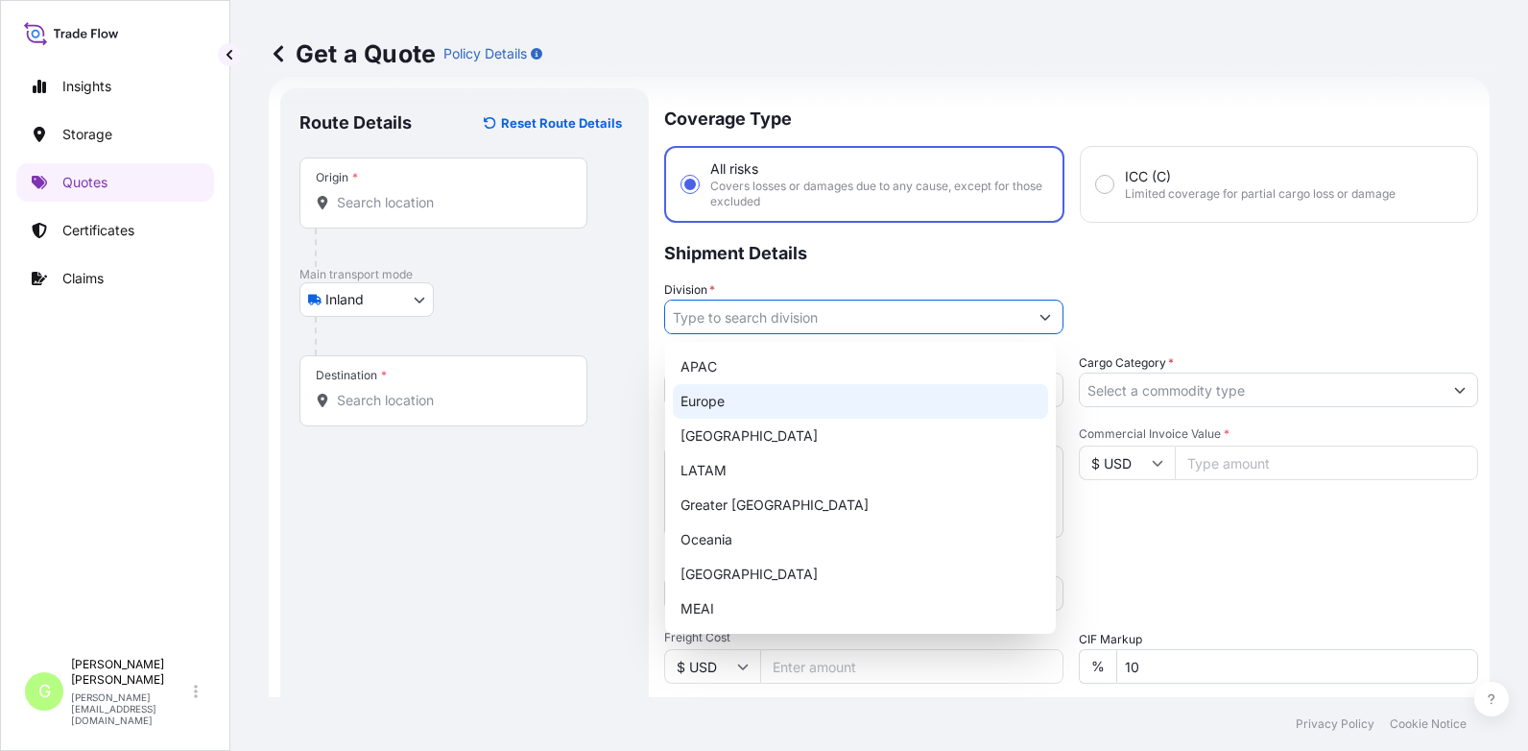  Describe the element at coordinates (86, 86) in the screenshot. I see `p: Insights` at that location.